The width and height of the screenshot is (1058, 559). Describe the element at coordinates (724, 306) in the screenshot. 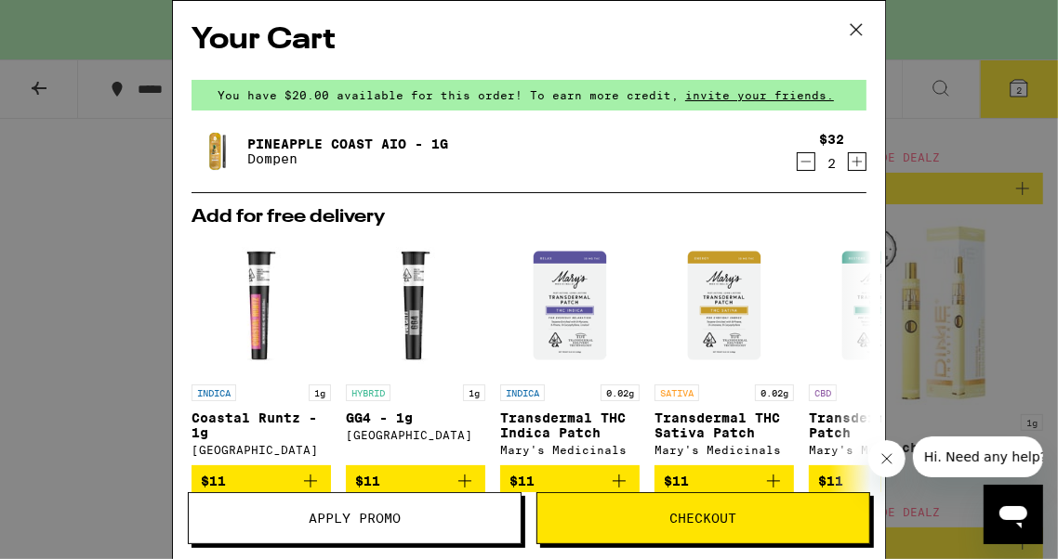

I see `img: Mary's Medicinals - Transdermal THC Sativa Patch` at that location.